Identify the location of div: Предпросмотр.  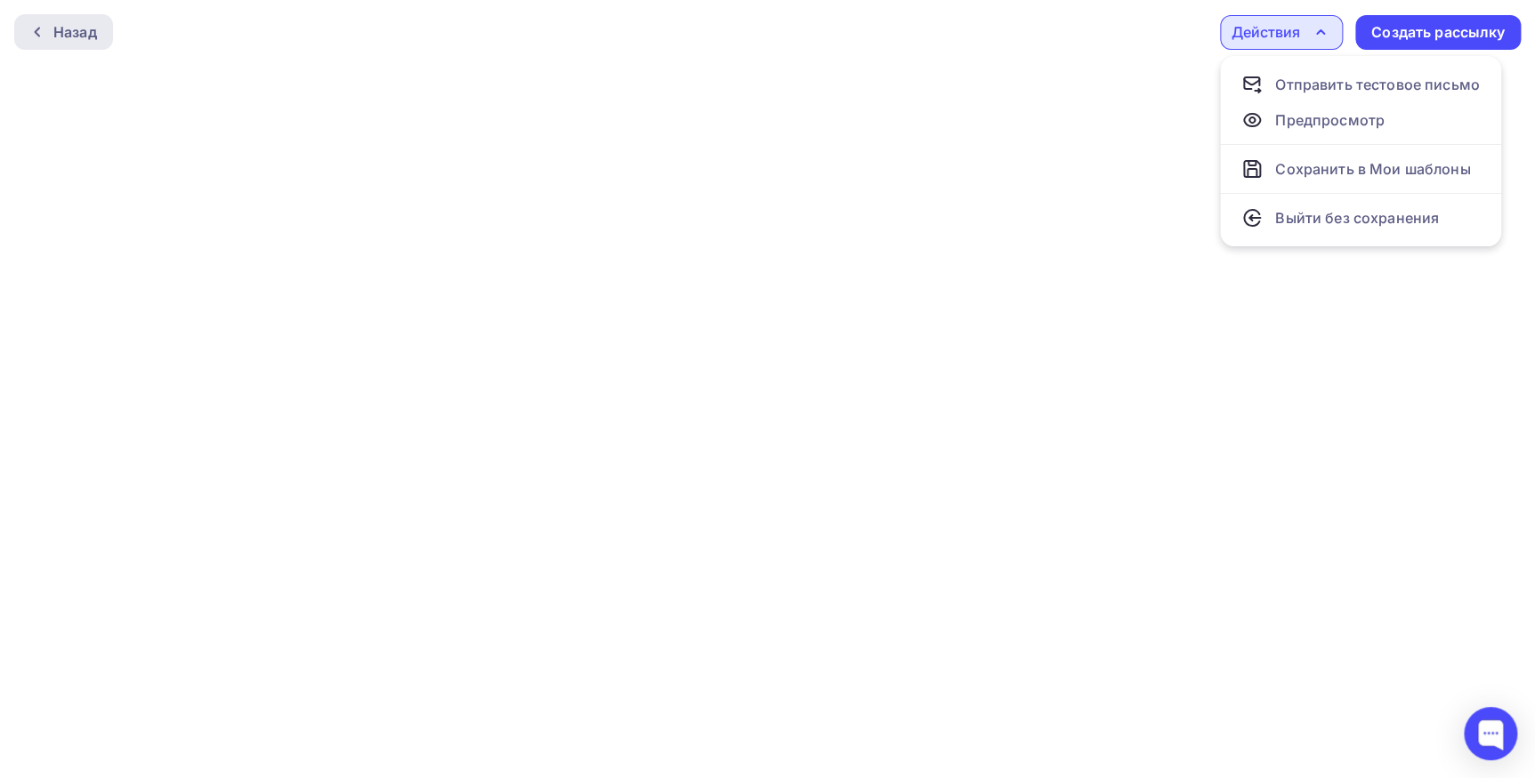
(1329, 120).